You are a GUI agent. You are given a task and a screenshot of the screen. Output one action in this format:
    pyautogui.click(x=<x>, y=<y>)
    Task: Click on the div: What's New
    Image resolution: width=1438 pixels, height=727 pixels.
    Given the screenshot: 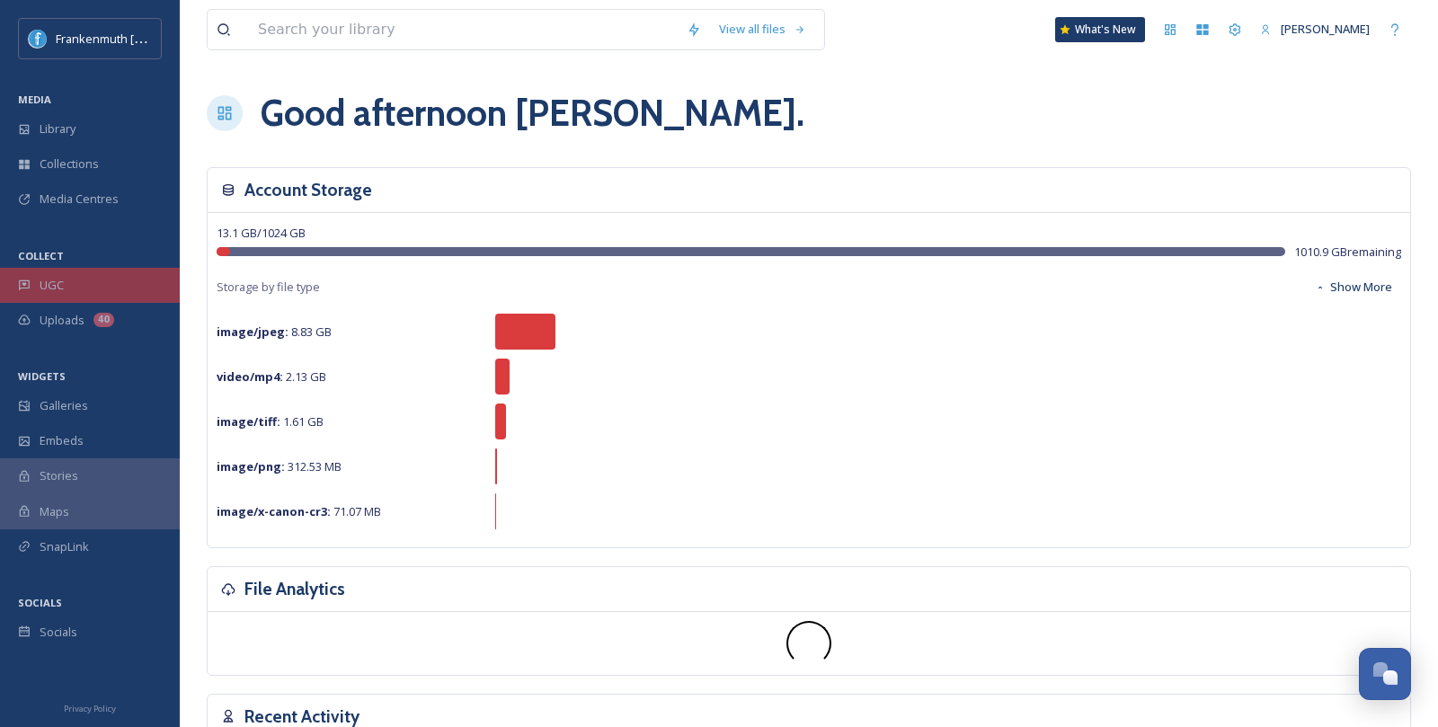 What is the action you would take?
    pyautogui.click(x=1100, y=30)
    